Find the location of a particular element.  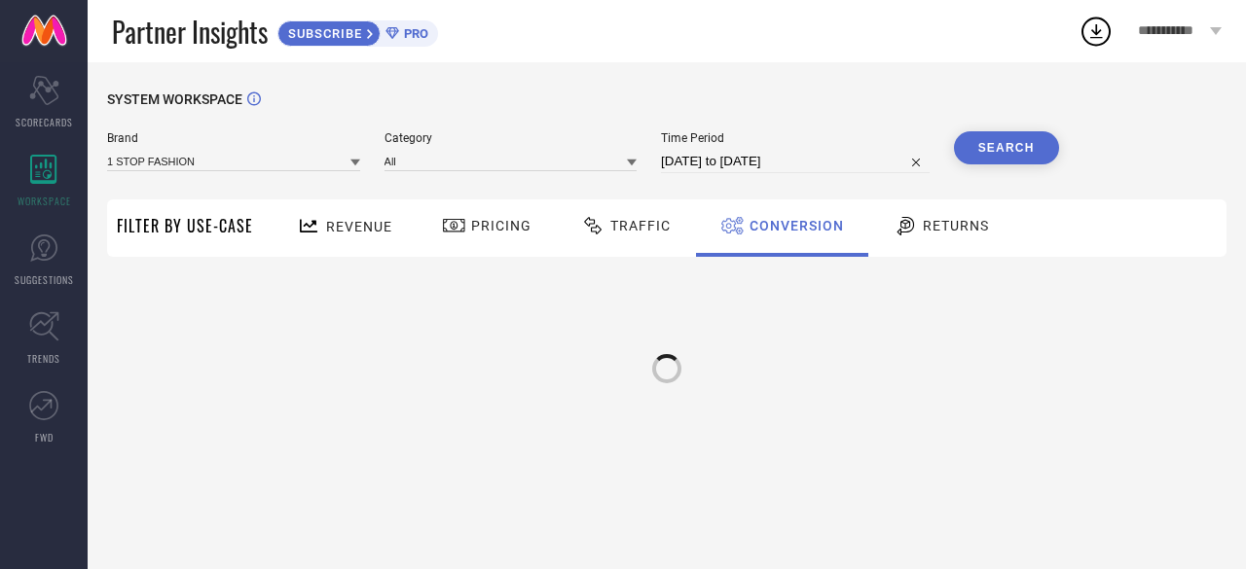

span: FWD is located at coordinates (44, 437).